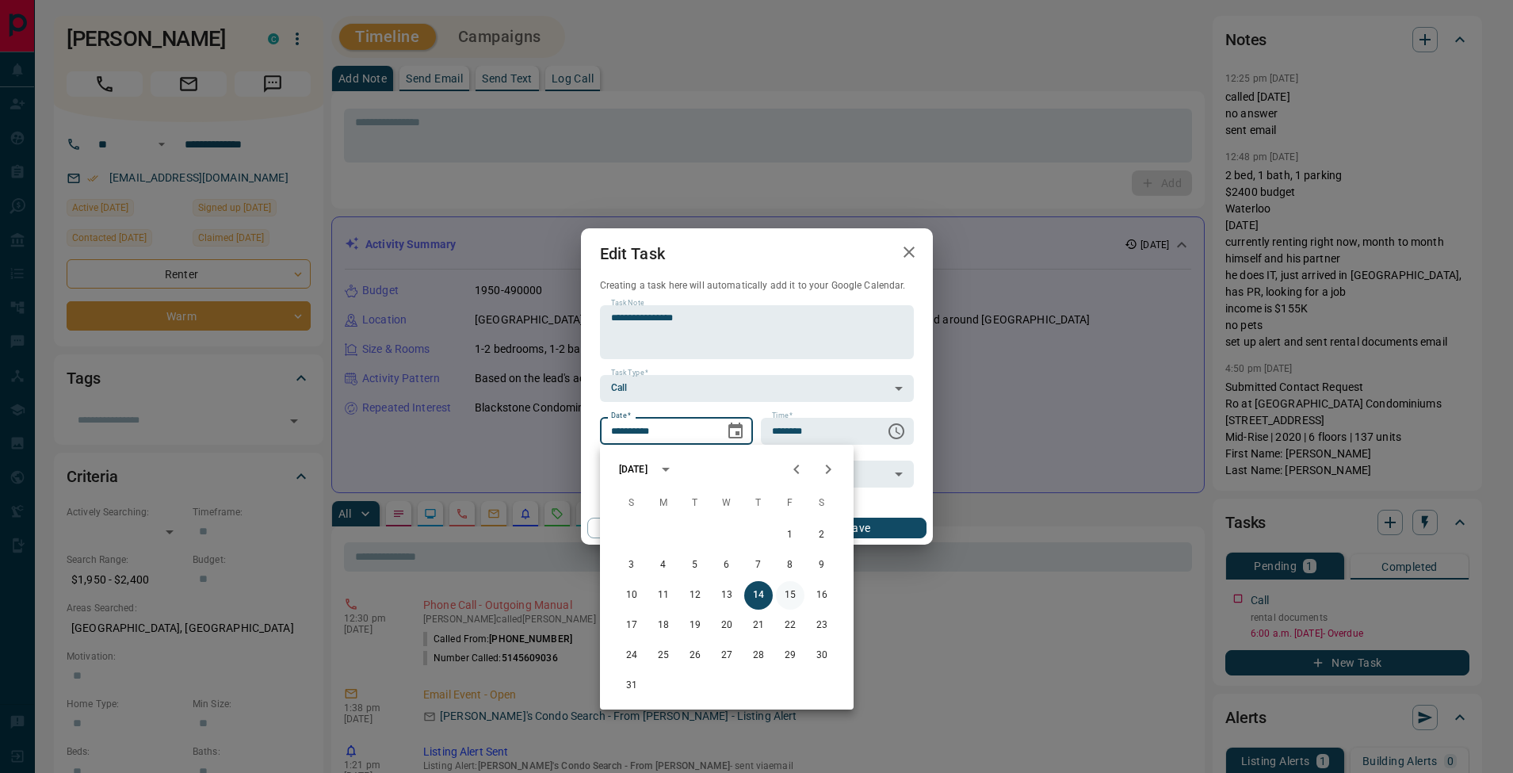 Image resolution: width=1513 pixels, height=773 pixels. I want to click on button: Save, so click(858, 528).